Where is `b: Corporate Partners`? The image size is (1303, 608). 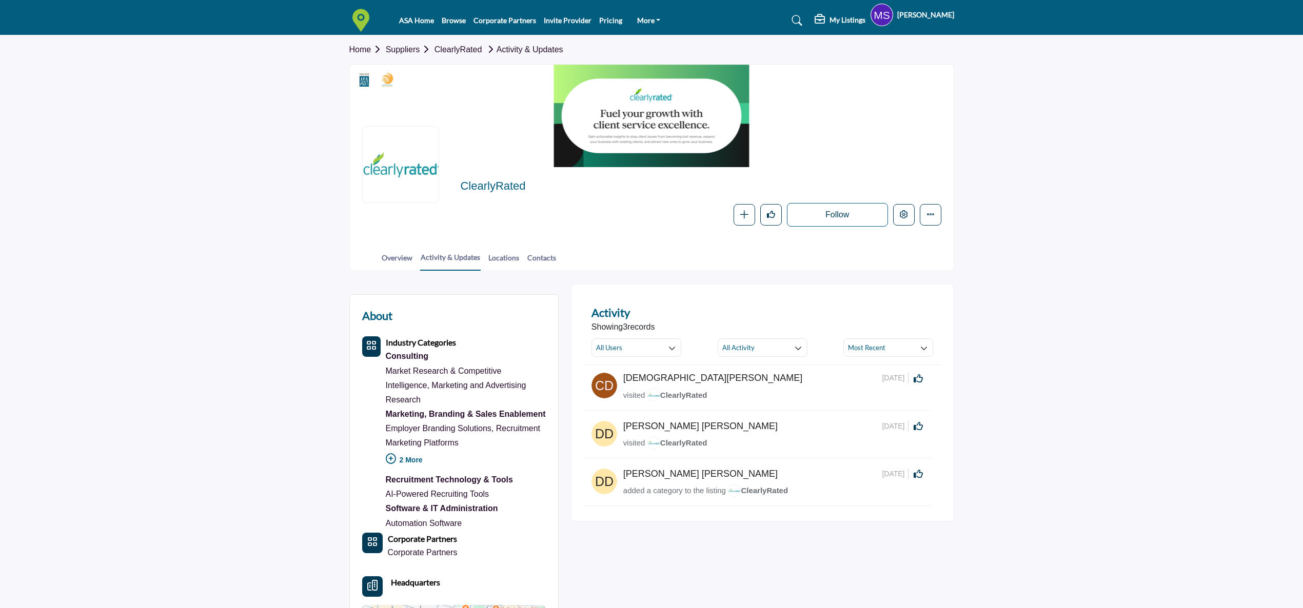
b: Corporate Partners is located at coordinates (422, 539).